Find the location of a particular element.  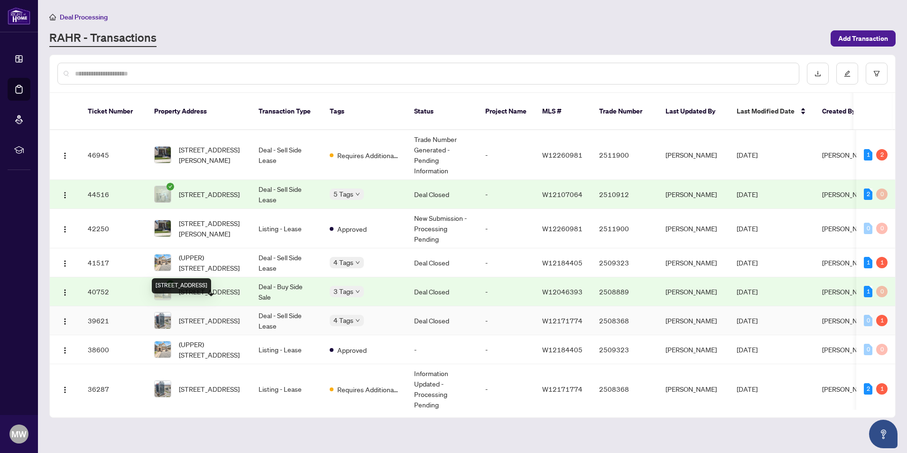

th: MLS # is located at coordinates (563, 111).